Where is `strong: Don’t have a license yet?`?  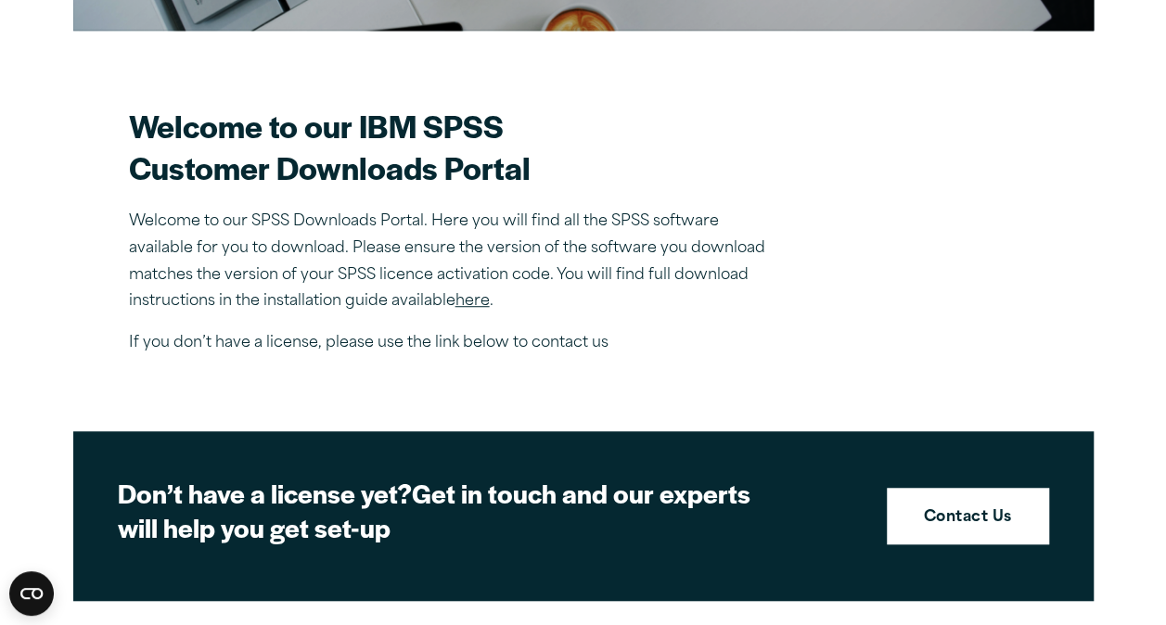 strong: Don’t have a license yet? is located at coordinates (264, 493).